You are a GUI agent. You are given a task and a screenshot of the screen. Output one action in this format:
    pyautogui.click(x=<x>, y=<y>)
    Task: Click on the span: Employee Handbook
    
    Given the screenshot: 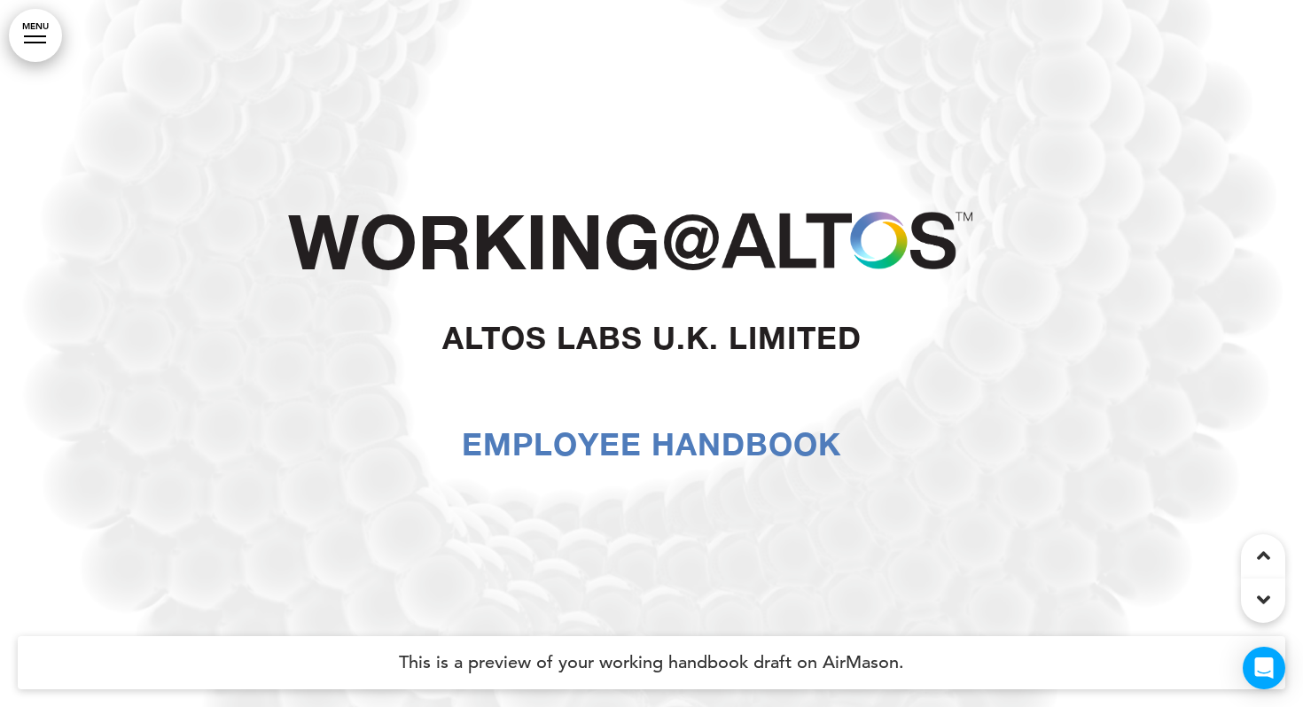 What is the action you would take?
    pyautogui.click(x=651, y=444)
    